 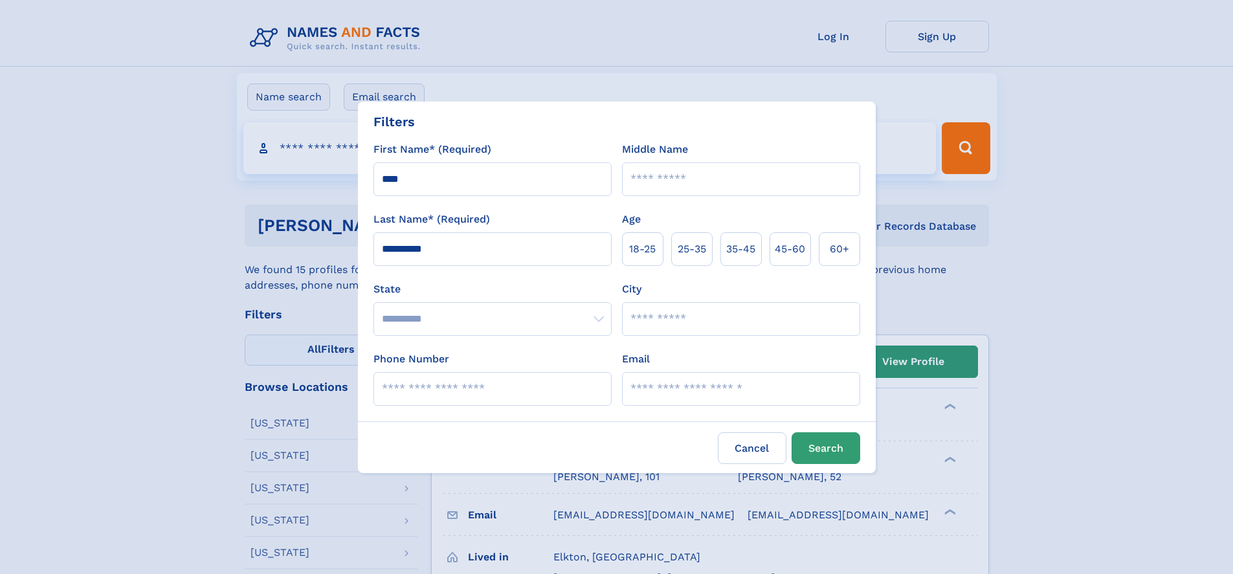 What do you see at coordinates (752, 448) in the screenshot?
I see `label: Cancel` at bounding box center [752, 448].